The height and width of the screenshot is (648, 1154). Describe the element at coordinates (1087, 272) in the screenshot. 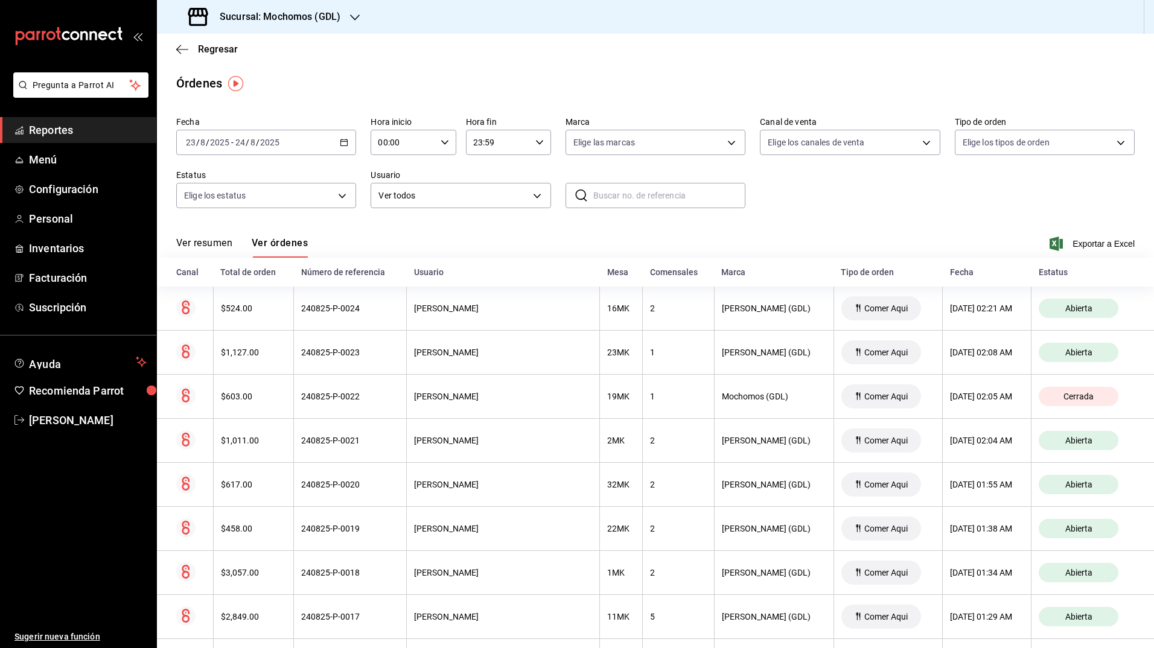

I see `div: Estatus` at that location.